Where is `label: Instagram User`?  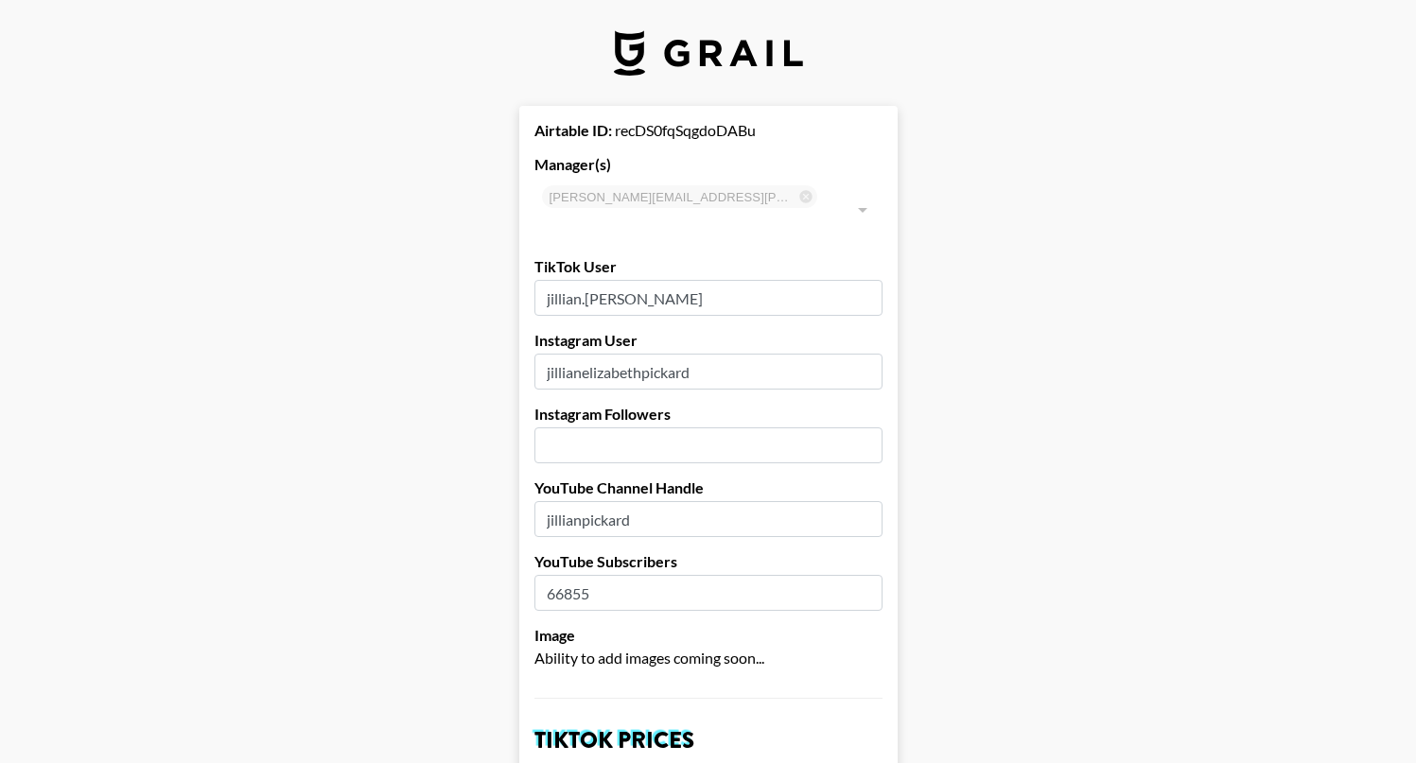 label: Instagram User is located at coordinates (708, 341).